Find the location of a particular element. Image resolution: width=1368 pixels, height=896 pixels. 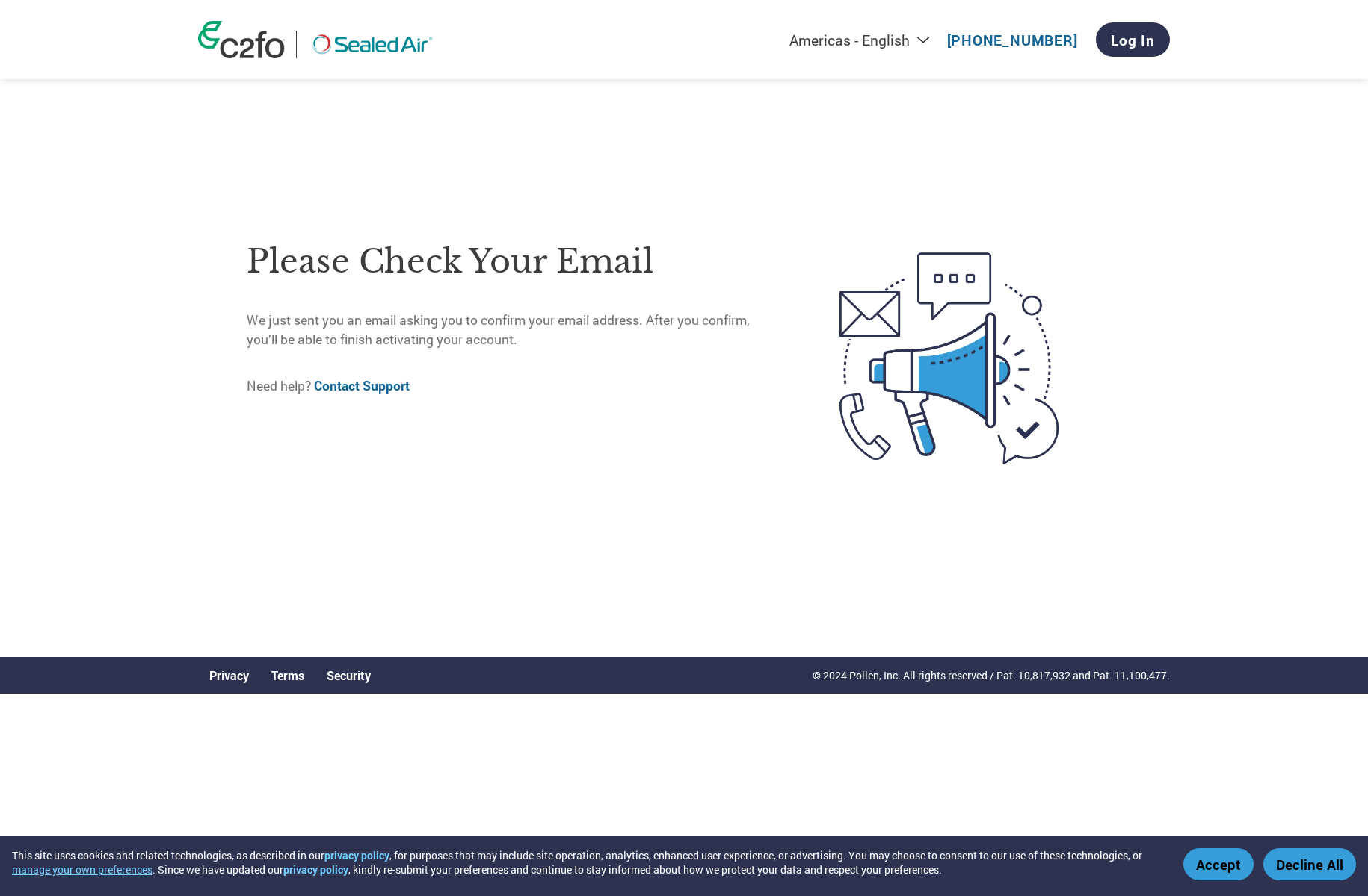

p: We just sent you an email asking you to confirm your email address. After you confirm, you’ll be ... is located at coordinates (511, 330).